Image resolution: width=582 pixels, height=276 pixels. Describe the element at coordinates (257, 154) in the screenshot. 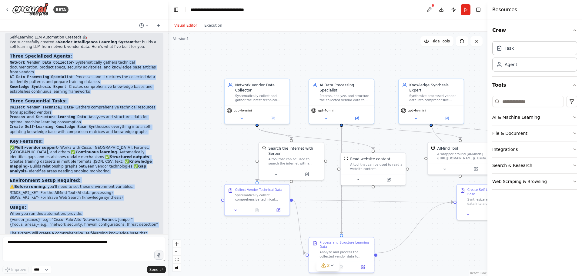

I see `g: Edge from 674bb5df-6d87-4a15-ac25-d548e8b9f778 to 63f2dac3-755b-48b2-8139-b01d6687b4f7` at that location.